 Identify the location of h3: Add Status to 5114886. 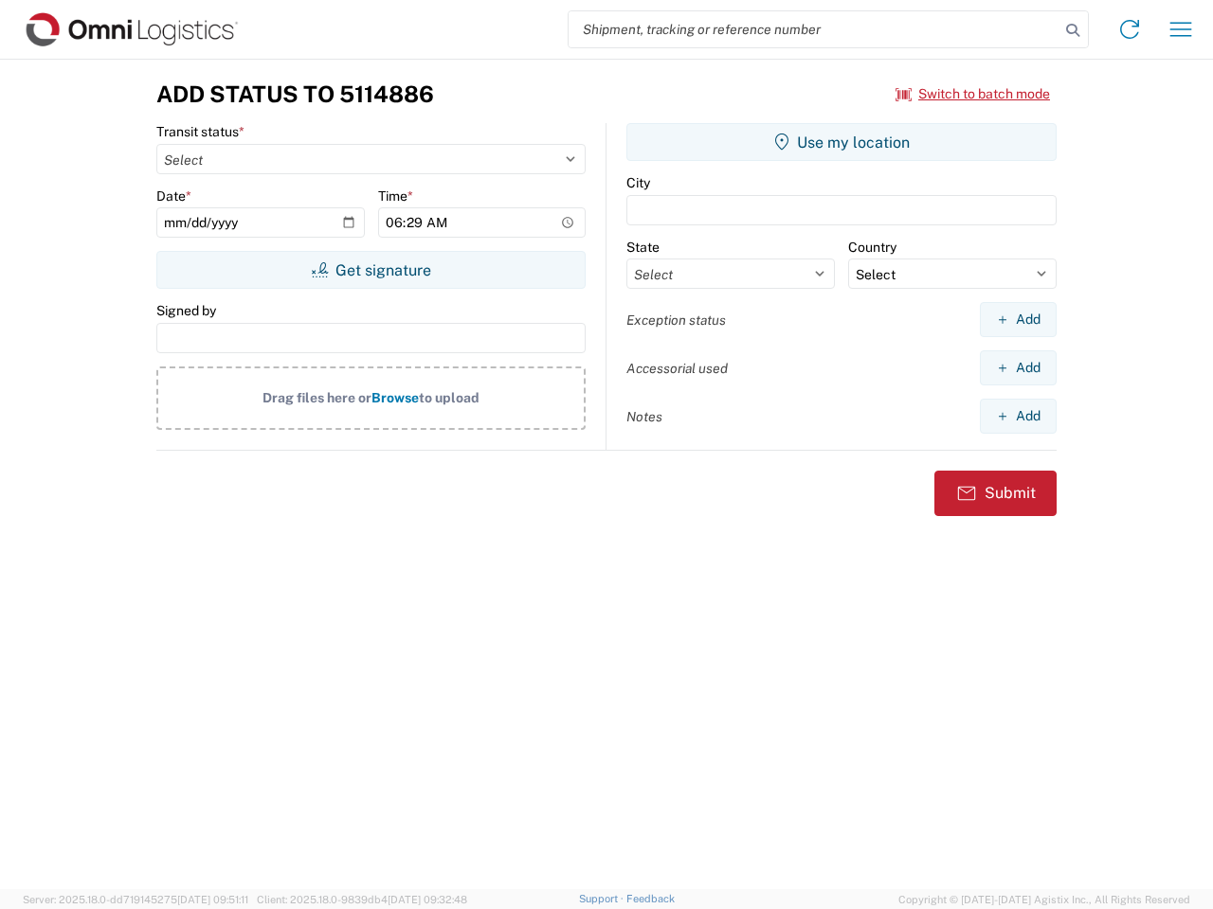
(295, 94).